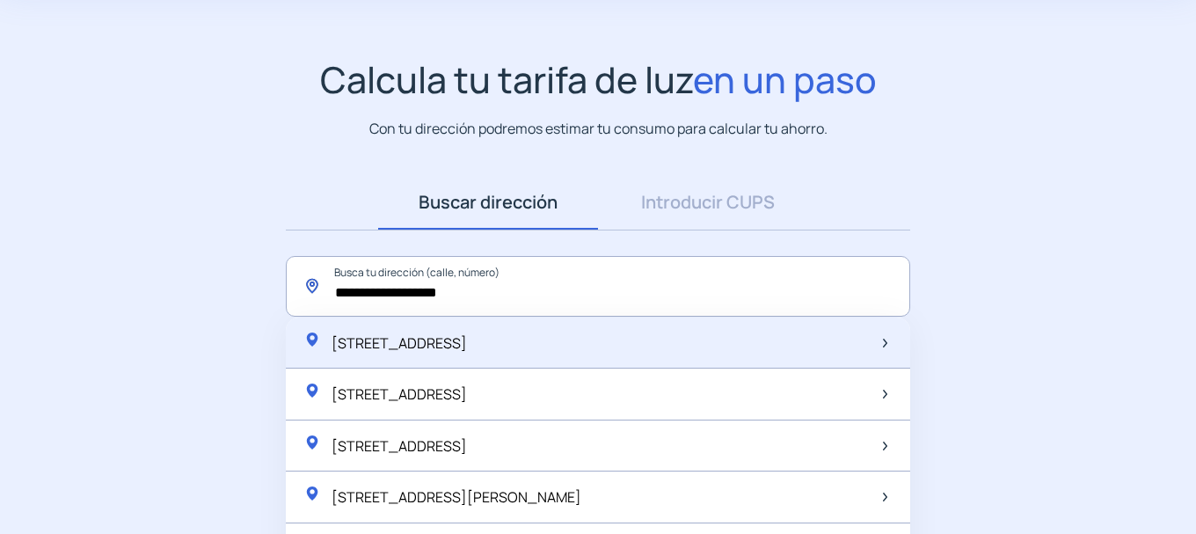 This screenshot has width=1196, height=534. What do you see at coordinates (785, 79) in the screenshot?
I see `span: en un paso` at bounding box center [785, 79].